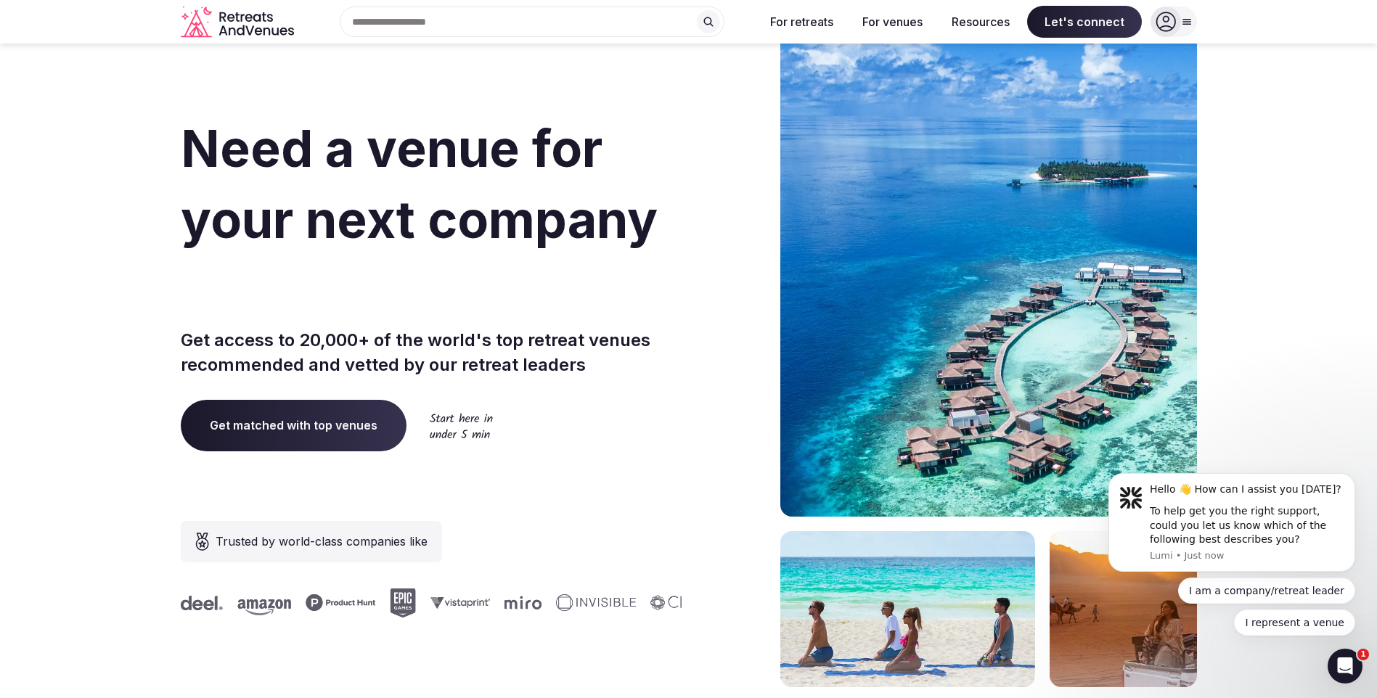 The width and height of the screenshot is (1377, 698). I want to click on svg: Deel company logo, so click(192, 603).